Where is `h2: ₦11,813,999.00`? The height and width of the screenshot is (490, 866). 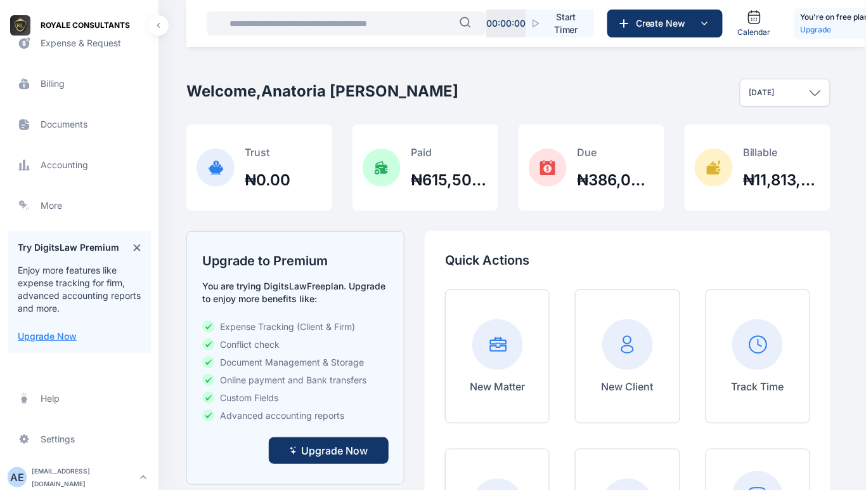
h2: ₦11,813,999.00 is located at coordinates (782, 180).